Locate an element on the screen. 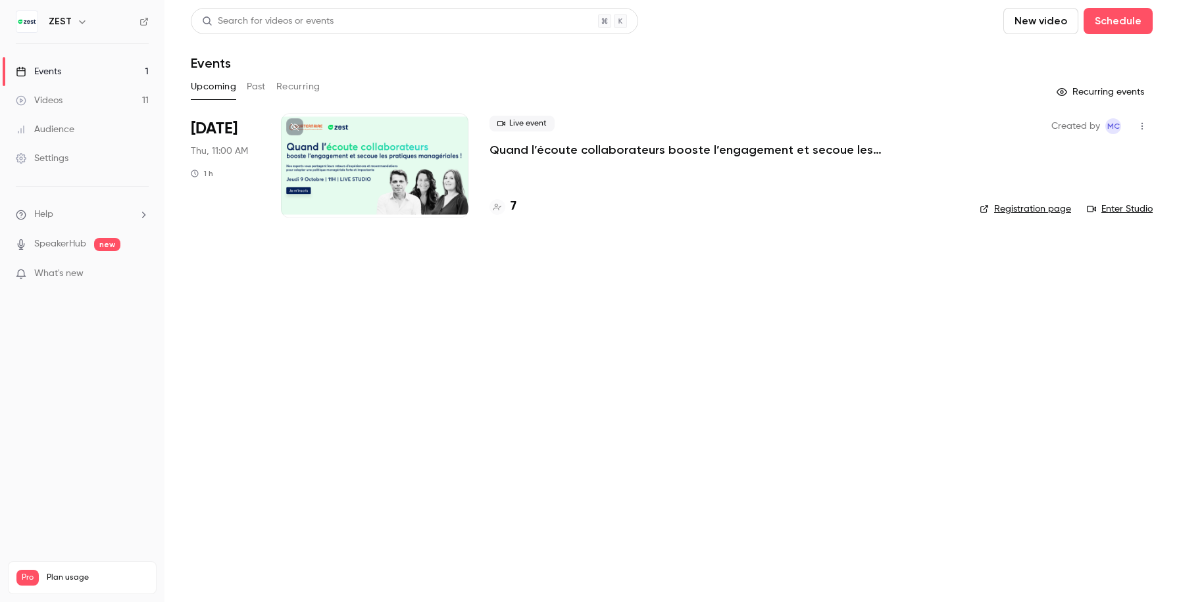  button: Recurring is located at coordinates (298, 87).